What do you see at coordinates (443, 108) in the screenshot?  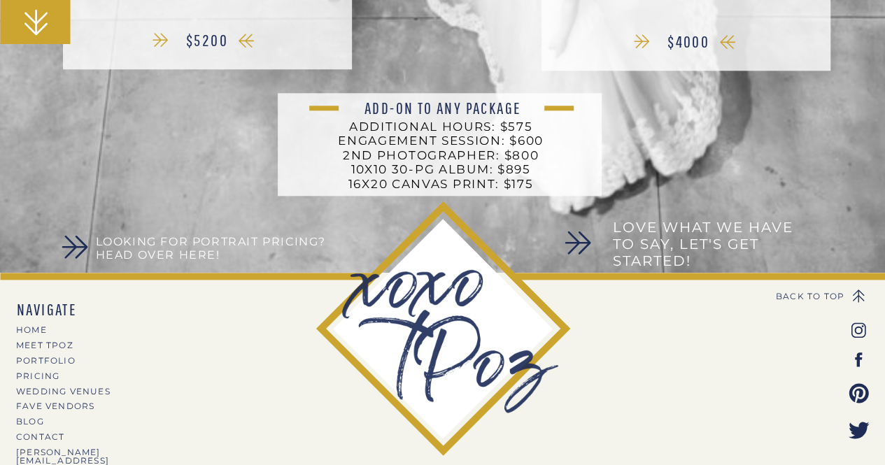 I see `h3: Add-On to any package` at bounding box center [443, 108].